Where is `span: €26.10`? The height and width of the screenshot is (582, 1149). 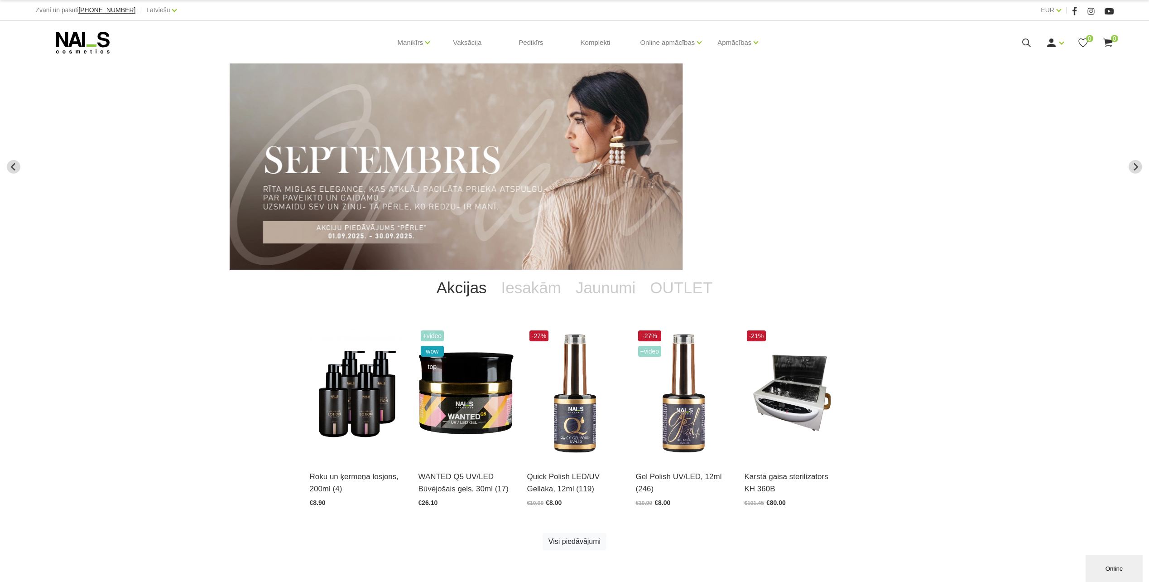 span: €26.10 is located at coordinates (428, 502).